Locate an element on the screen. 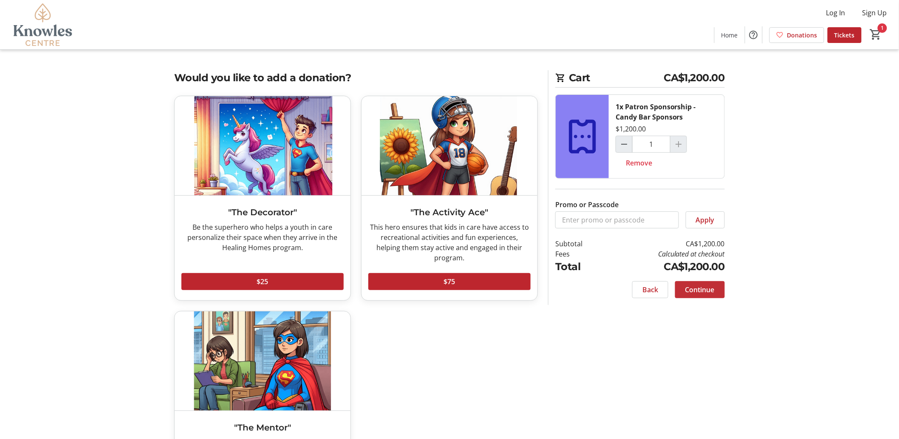 The image size is (899, 439). input: Enter promo or passcode is located at coordinates (617, 220).